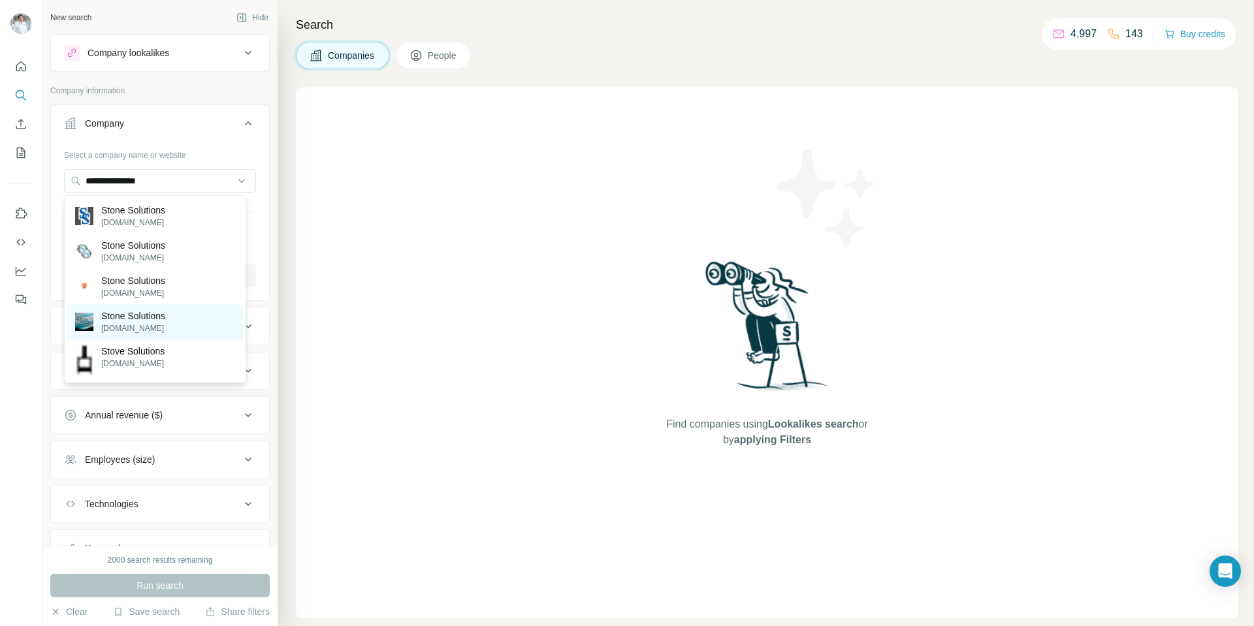 The width and height of the screenshot is (1254, 626). Describe the element at coordinates (104, 123) in the screenshot. I see `div: Company` at that location.